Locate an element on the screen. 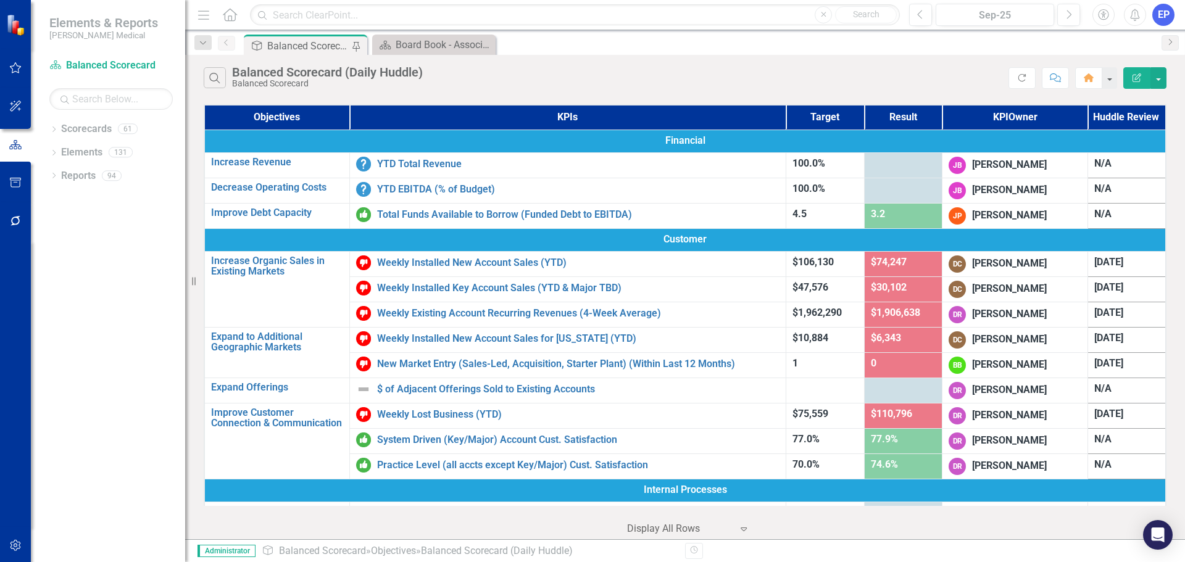 Image resolution: width=1185 pixels, height=562 pixels. a: Reports is located at coordinates (78, 176).